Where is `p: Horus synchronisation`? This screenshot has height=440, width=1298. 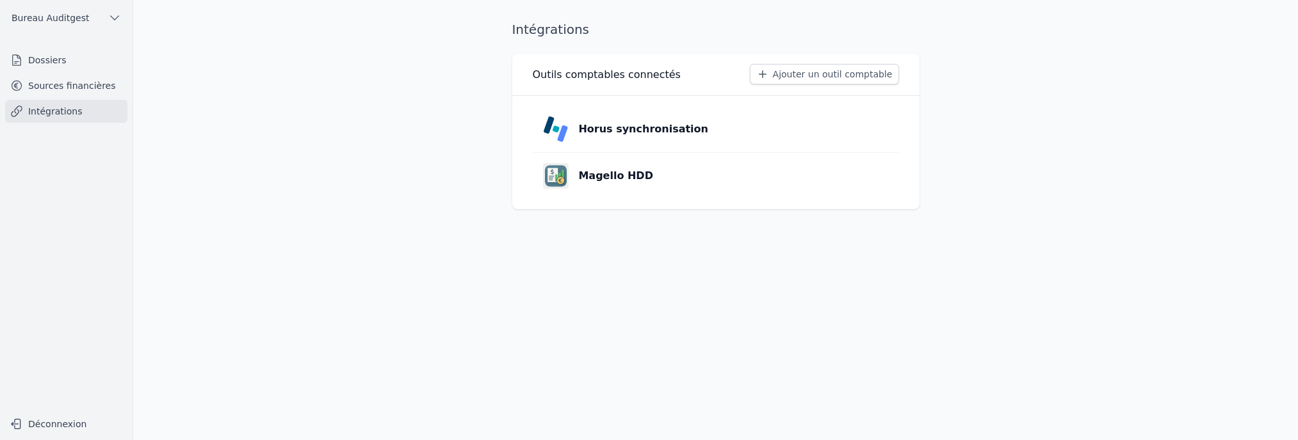 p: Horus synchronisation is located at coordinates (643, 129).